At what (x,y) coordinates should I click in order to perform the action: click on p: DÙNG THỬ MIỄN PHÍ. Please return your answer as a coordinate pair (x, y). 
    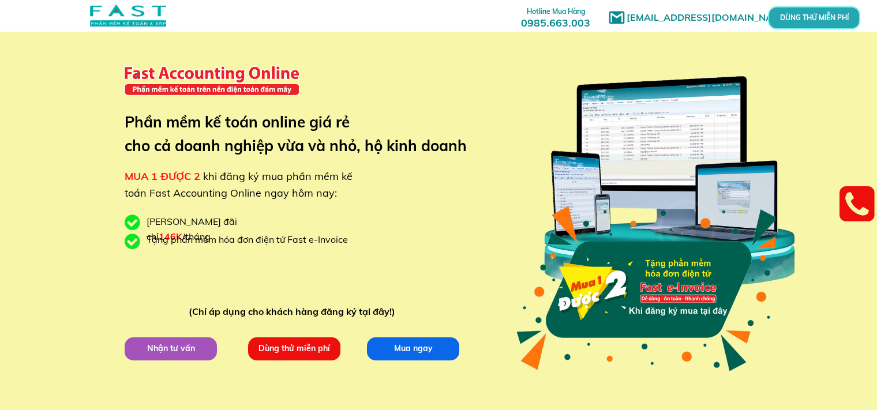
    Looking at the image, I should click on (814, 18).